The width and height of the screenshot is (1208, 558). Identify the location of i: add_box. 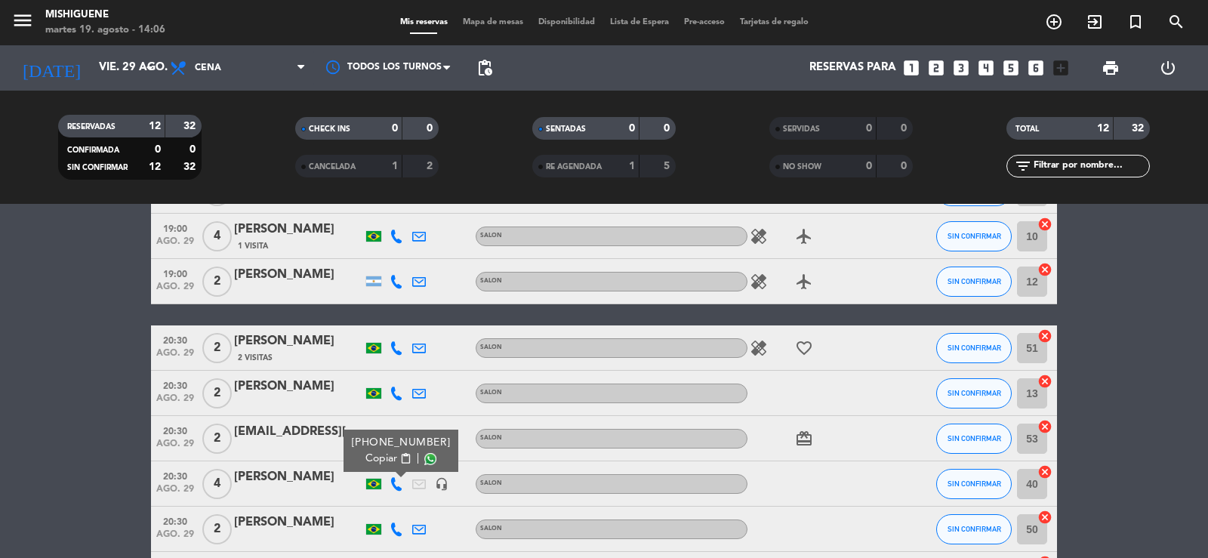
(1060, 68).